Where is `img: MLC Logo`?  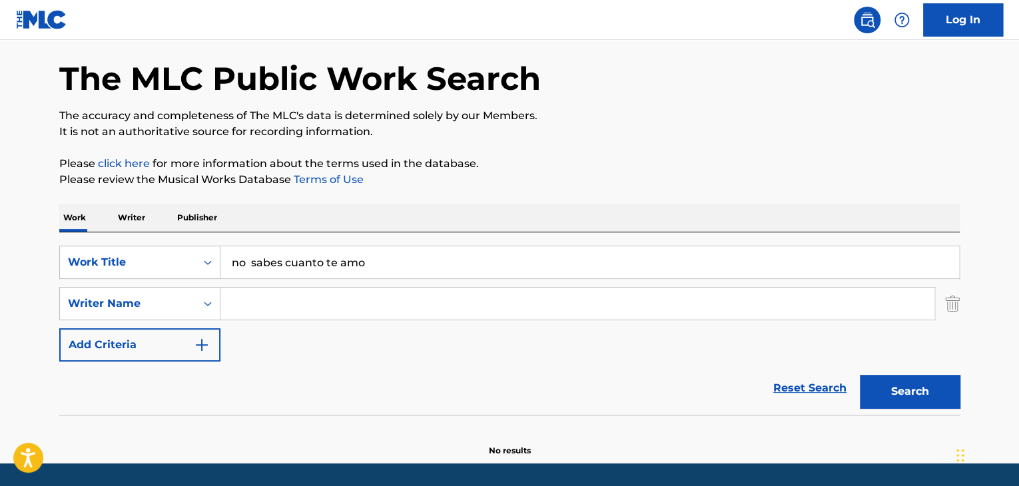 img: MLC Logo is located at coordinates (41, 19).